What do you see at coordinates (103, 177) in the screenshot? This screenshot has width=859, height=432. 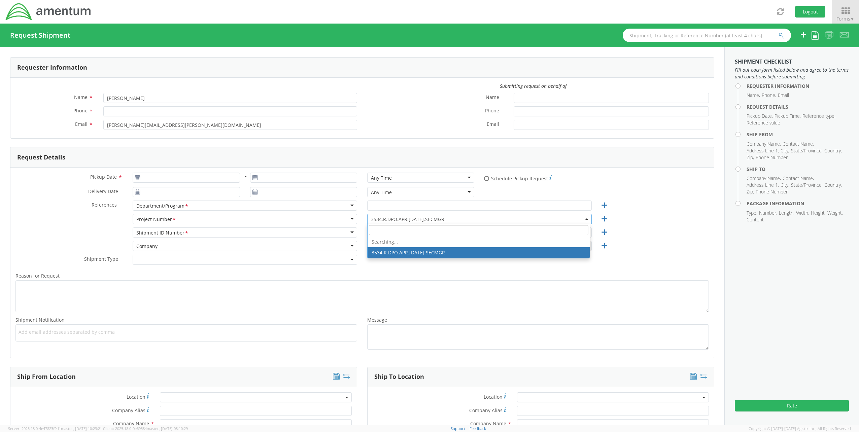 I see `span: Pickup Date` at bounding box center [103, 177].